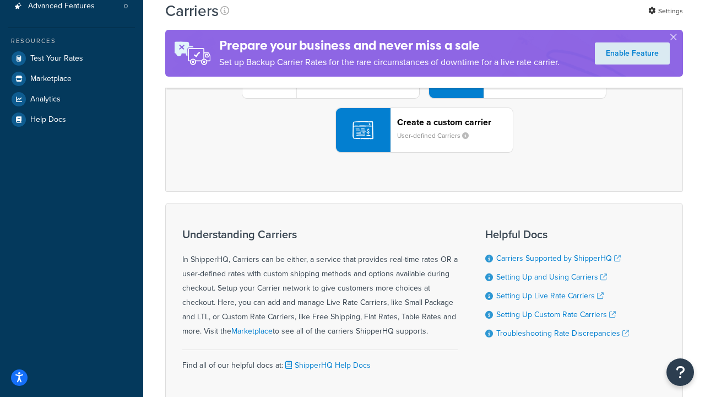  I want to click on a: ShipperHQ Help Docs, so click(327, 365).